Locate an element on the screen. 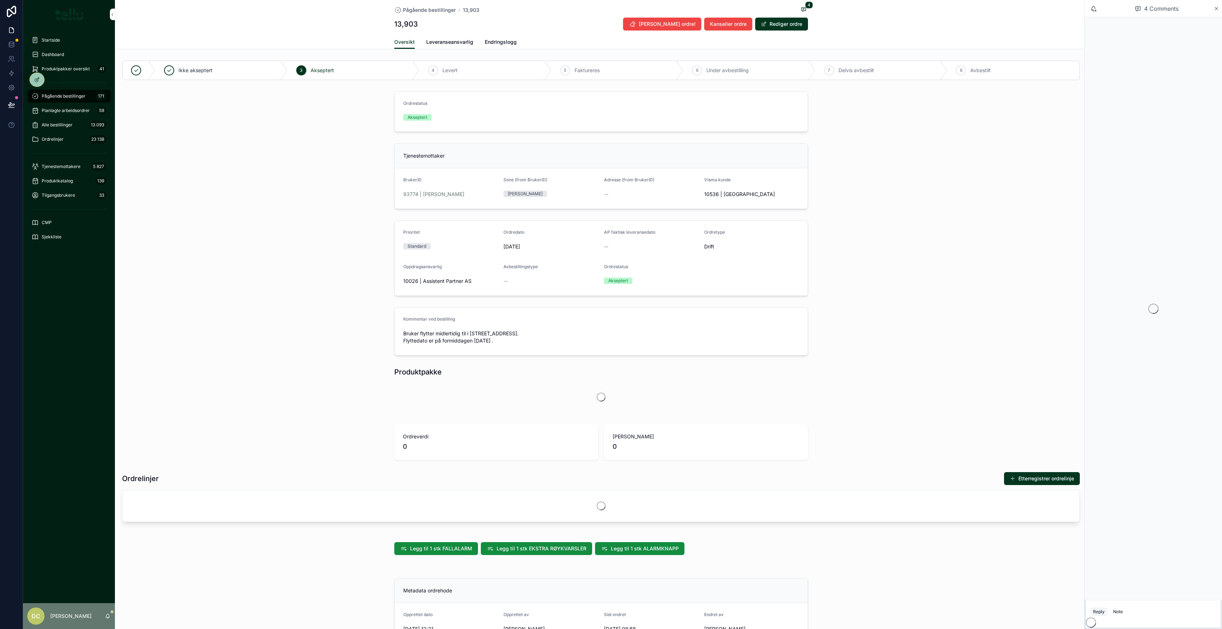  span: Sone (from BrukerID) is located at coordinates (526, 180).